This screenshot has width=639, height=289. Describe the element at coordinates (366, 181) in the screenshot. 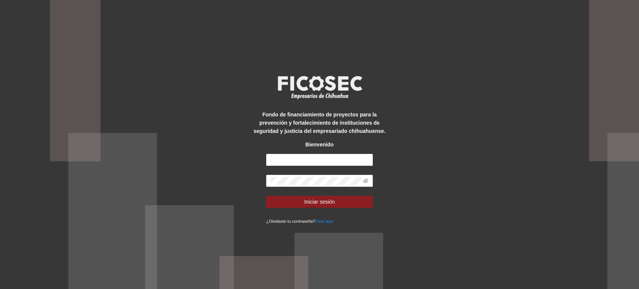

I see `span: eye-invisible` at that location.